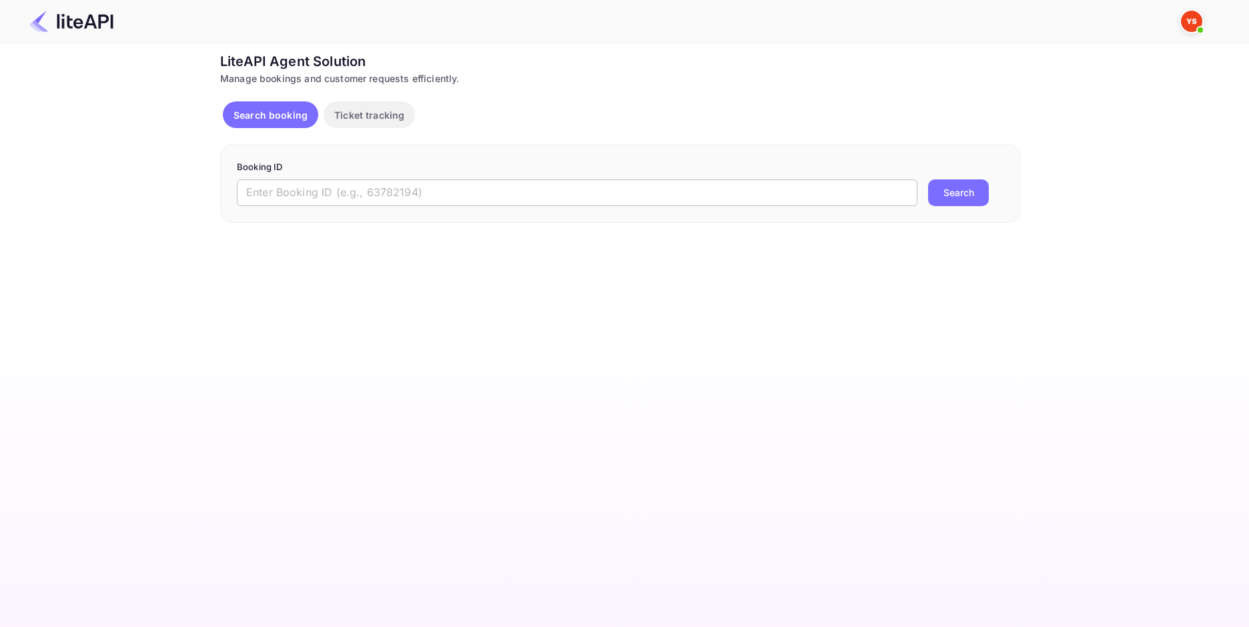 Image resolution: width=1249 pixels, height=627 pixels. Describe the element at coordinates (270, 115) in the screenshot. I see `p: Search booking` at that location.